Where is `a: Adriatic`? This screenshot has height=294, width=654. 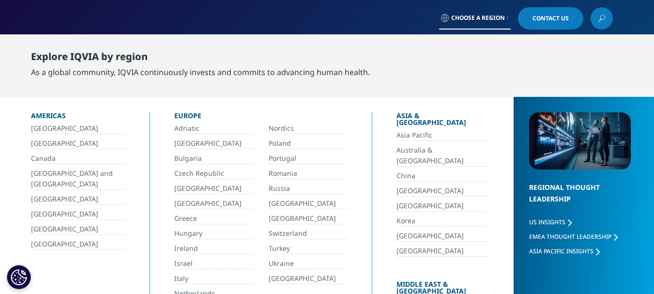 a: Adriatic is located at coordinates (213, 128).